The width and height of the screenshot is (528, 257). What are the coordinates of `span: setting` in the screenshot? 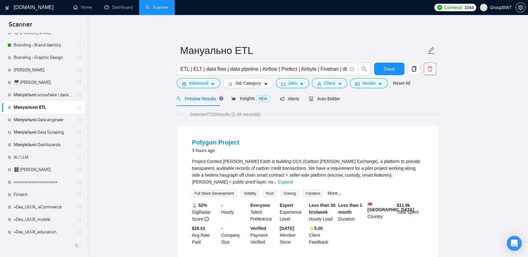 It's located at (184, 84).